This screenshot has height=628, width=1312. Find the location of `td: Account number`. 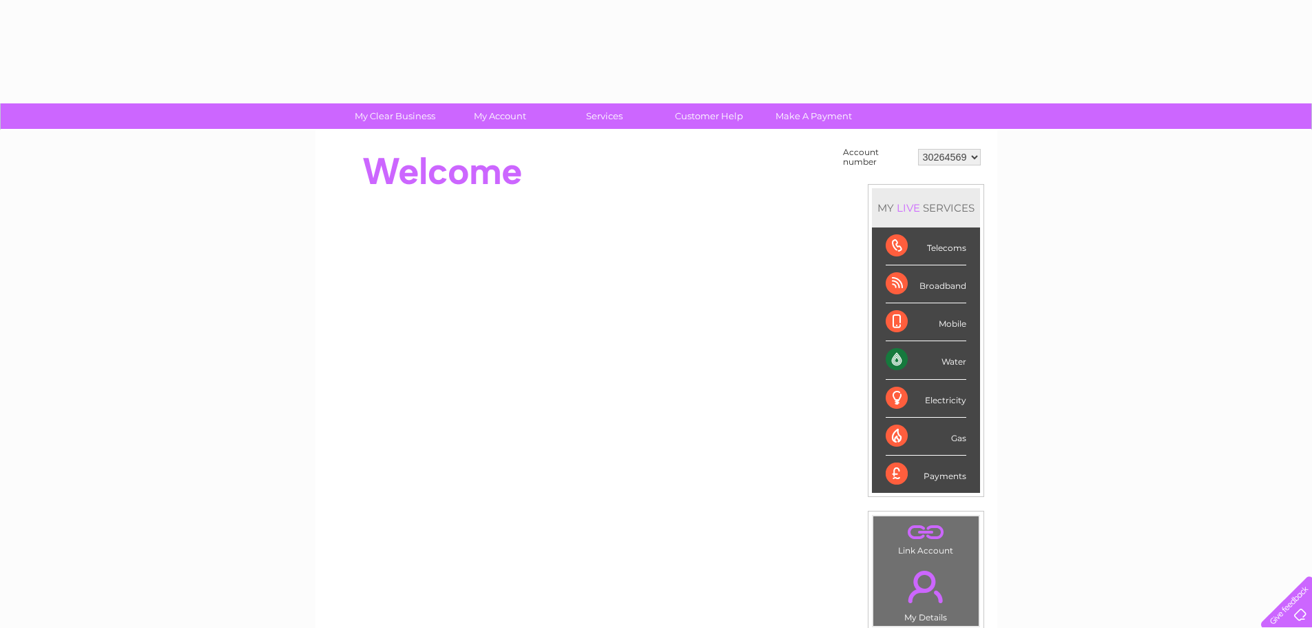

td: Account number is located at coordinates (877, 157).